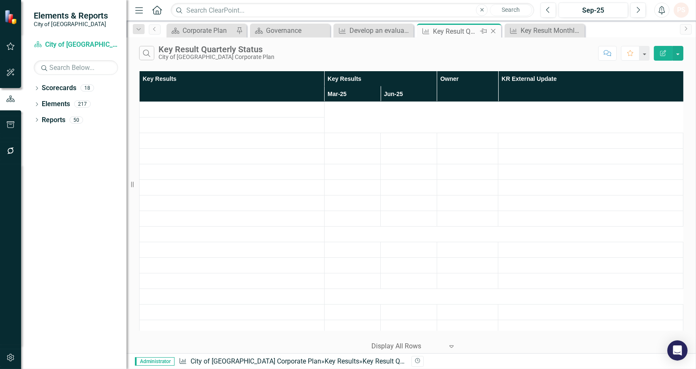  What do you see at coordinates (681, 10) in the screenshot?
I see `div: PS` at bounding box center [681, 10].